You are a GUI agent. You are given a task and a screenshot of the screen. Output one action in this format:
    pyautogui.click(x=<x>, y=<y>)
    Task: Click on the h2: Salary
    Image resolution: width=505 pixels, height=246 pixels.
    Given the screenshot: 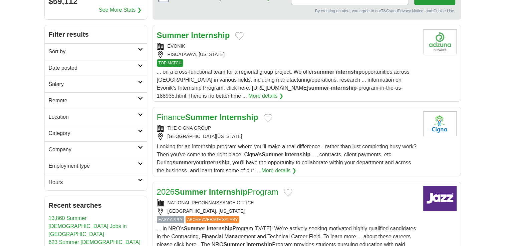 What is the action you would take?
    pyautogui.click(x=93, y=84)
    